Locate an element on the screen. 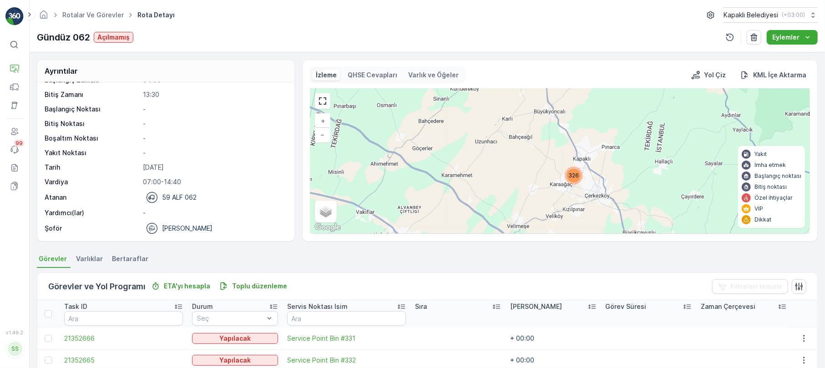  a: 21352665 is located at coordinates (123, 360).